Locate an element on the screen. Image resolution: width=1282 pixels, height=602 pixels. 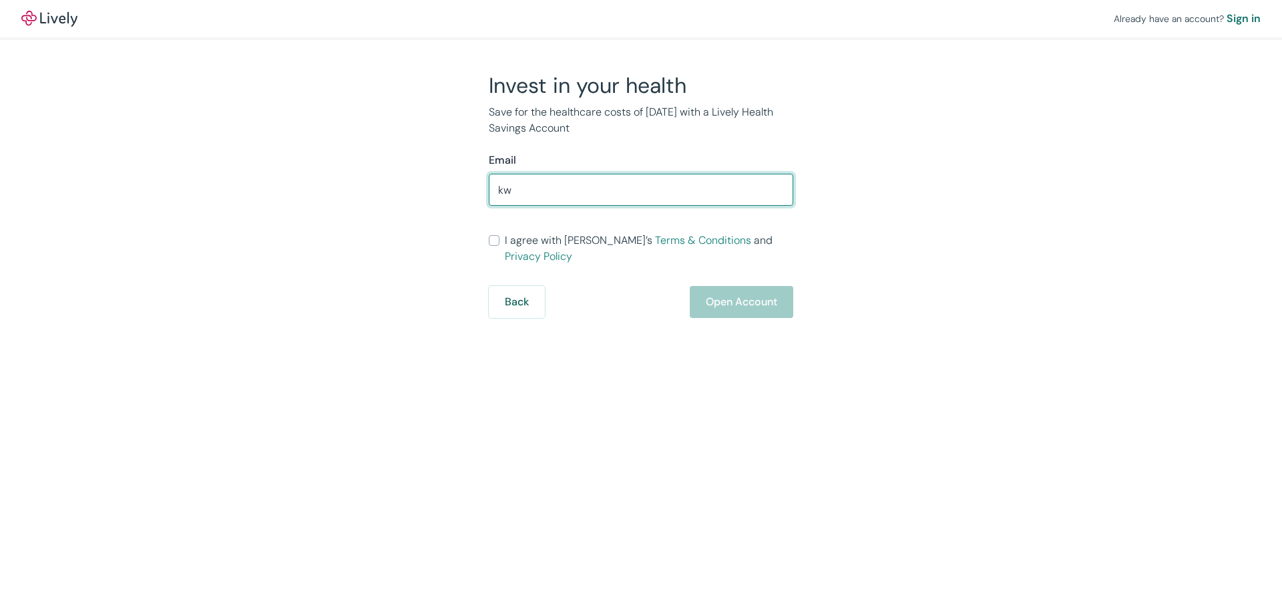
h2: Invest in your health is located at coordinates (641, 85).